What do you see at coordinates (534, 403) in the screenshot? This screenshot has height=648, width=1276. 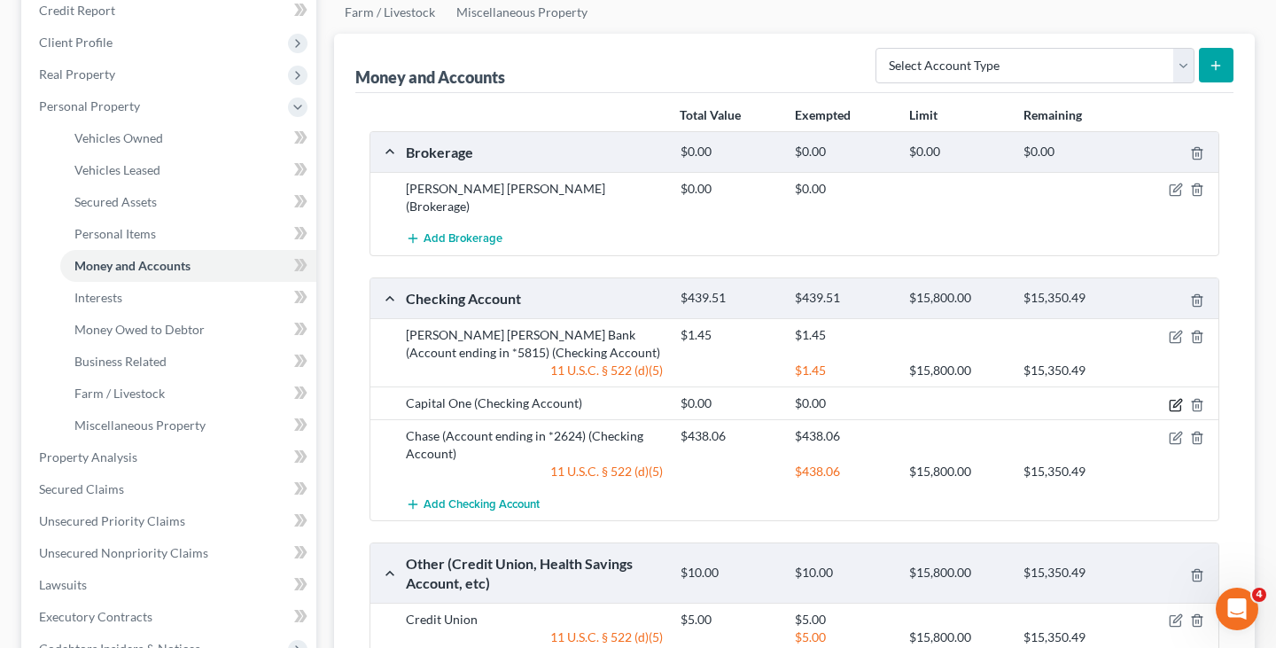 I see `div: Capital One (Checking Account)` at bounding box center [534, 403].